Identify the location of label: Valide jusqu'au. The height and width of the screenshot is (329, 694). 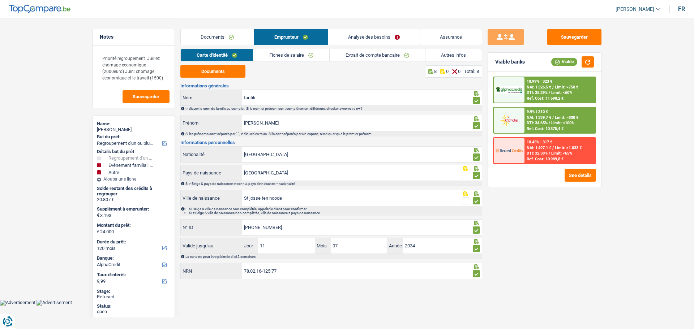
(211, 246).